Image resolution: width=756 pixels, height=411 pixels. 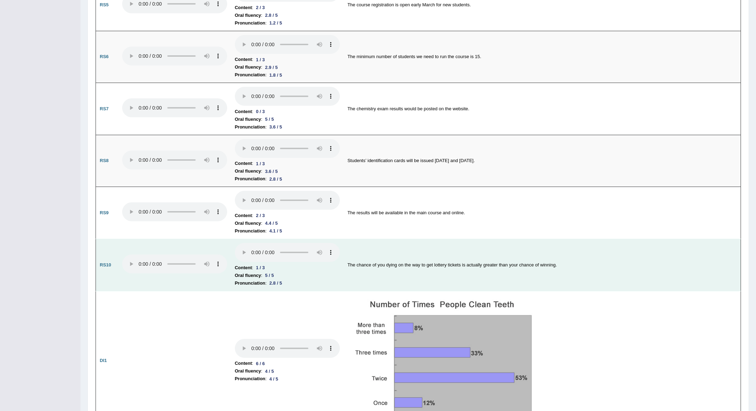 What do you see at coordinates (104, 212) in the screenshot?
I see `b: RS9` at bounding box center [104, 212].